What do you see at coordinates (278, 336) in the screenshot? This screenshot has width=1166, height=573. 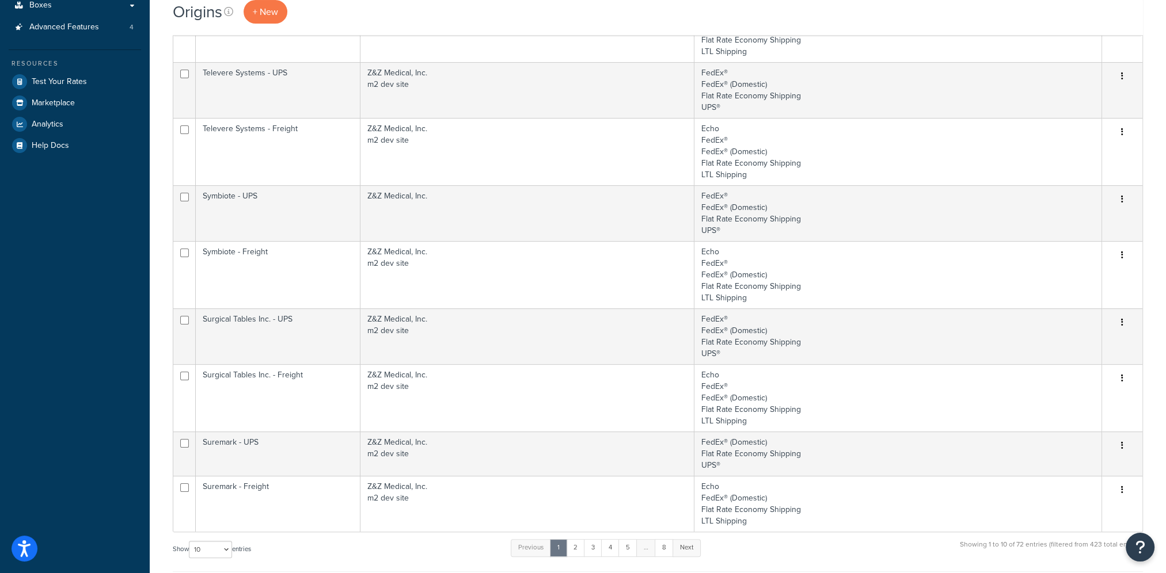 I see `td: Surgical Tables Inc. - UPS` at bounding box center [278, 336].